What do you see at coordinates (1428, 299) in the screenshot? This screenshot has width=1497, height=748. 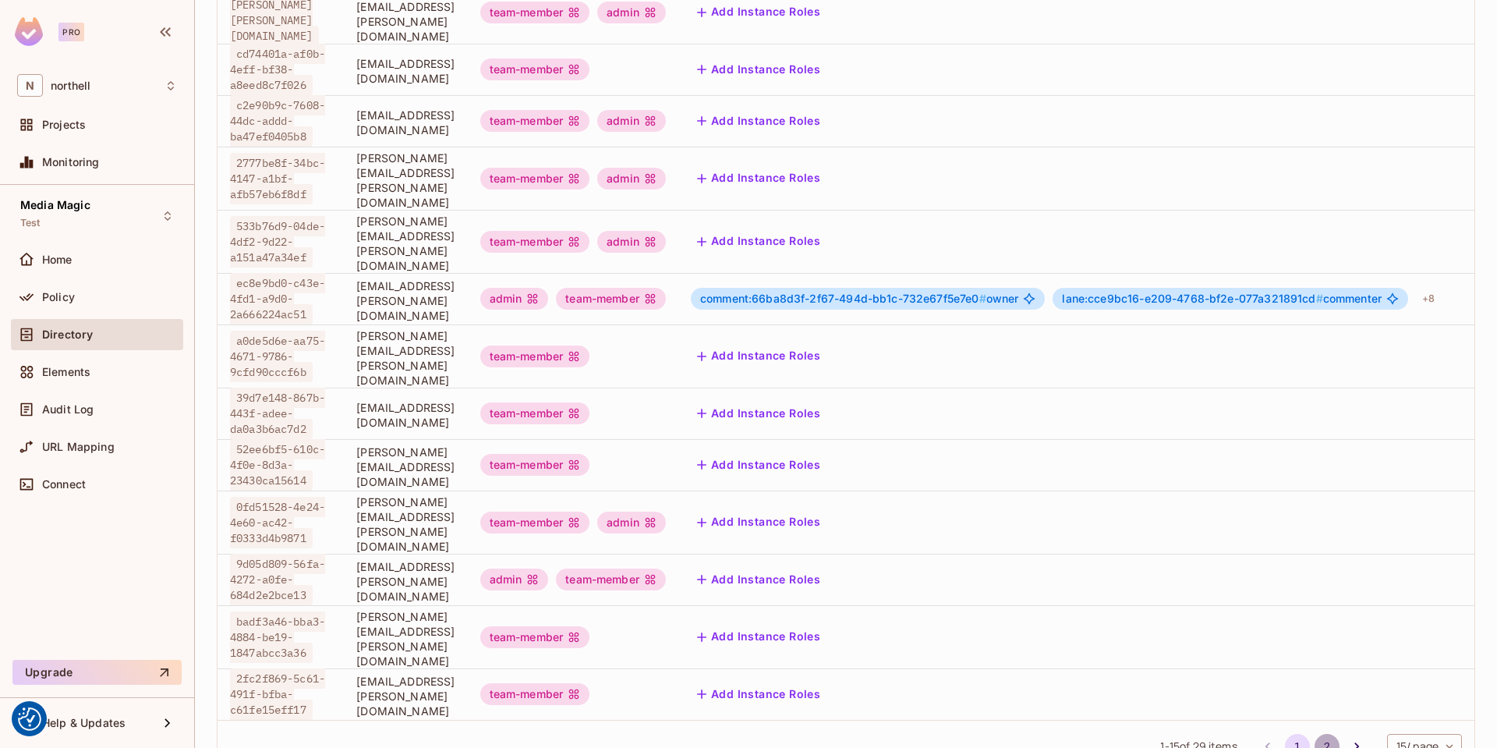 I see `div: + 8` at bounding box center [1428, 299].